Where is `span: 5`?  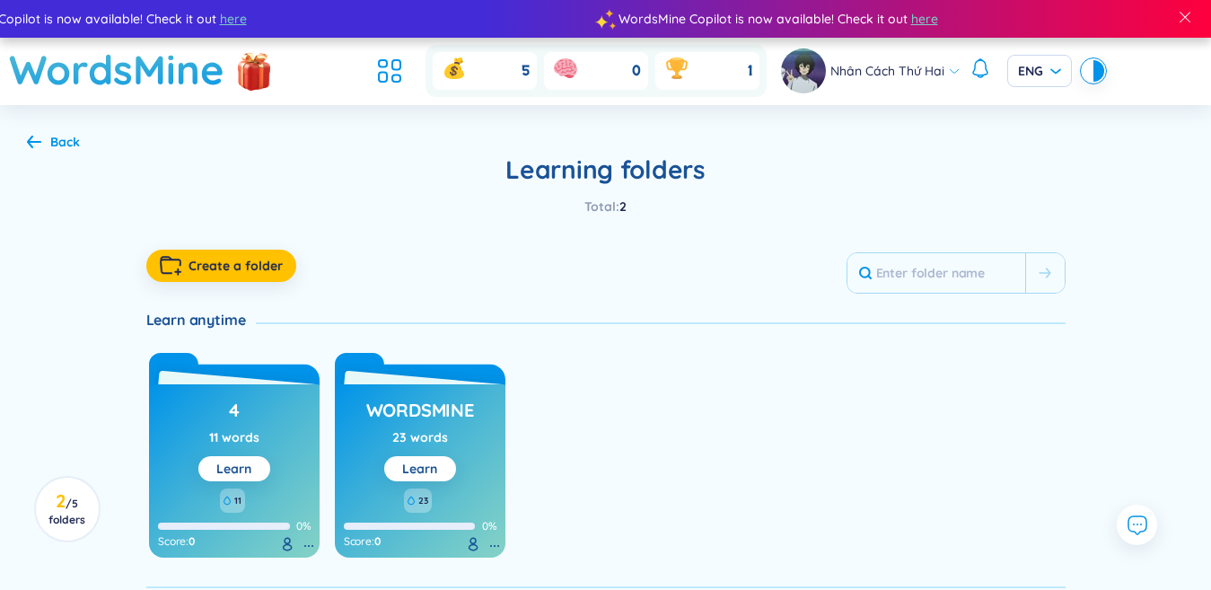 span: 5 is located at coordinates (525, 71).